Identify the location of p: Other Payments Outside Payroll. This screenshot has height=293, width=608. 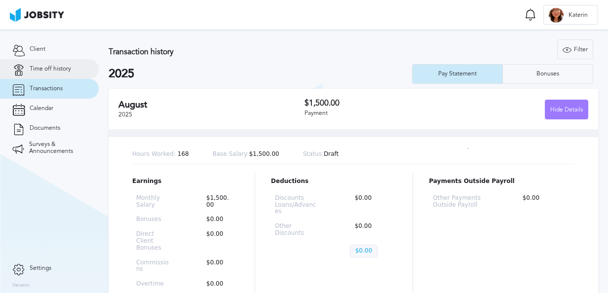
(459, 202).